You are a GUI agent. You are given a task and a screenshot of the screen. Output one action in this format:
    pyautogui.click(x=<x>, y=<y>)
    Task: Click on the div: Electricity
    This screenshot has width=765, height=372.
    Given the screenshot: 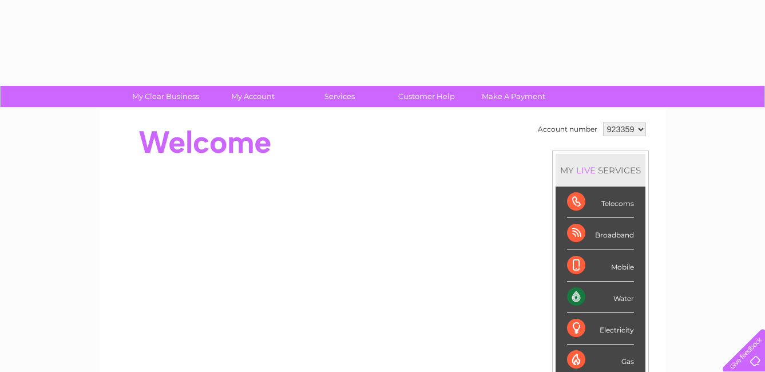 What is the action you would take?
    pyautogui.click(x=600, y=328)
    